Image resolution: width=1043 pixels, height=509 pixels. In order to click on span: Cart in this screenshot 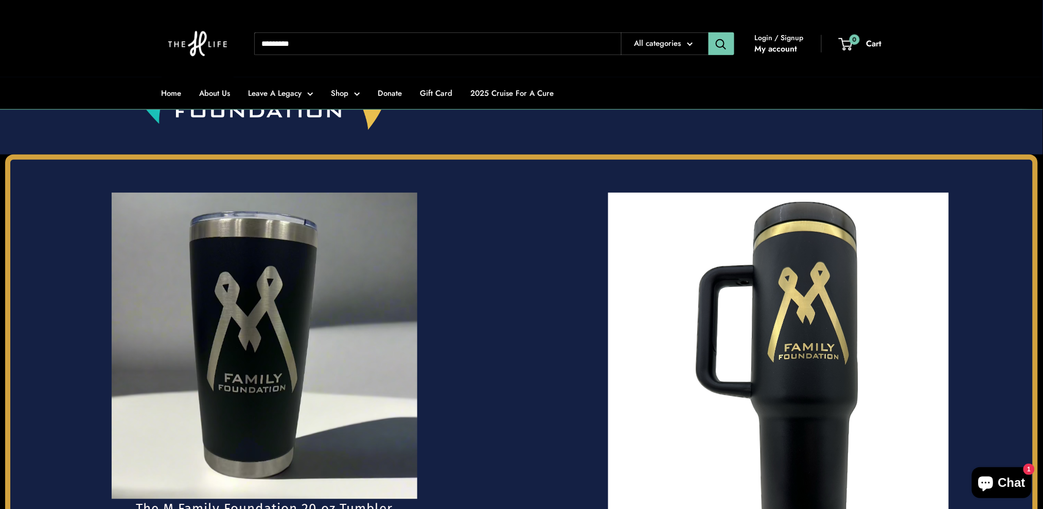, I will do `click(874, 43)`.